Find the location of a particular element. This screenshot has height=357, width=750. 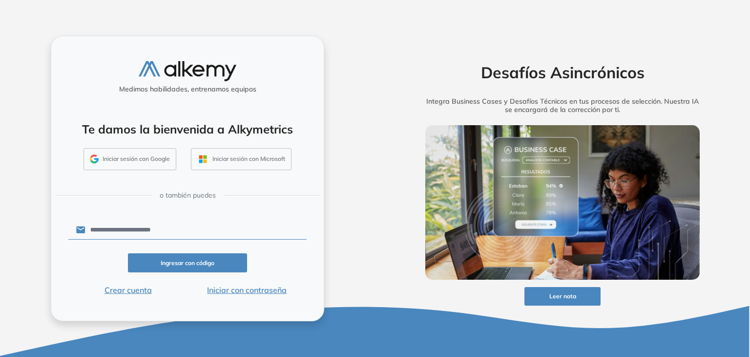

h5: Medimos habilidades, entrenamos equipos is located at coordinates (188, 89).